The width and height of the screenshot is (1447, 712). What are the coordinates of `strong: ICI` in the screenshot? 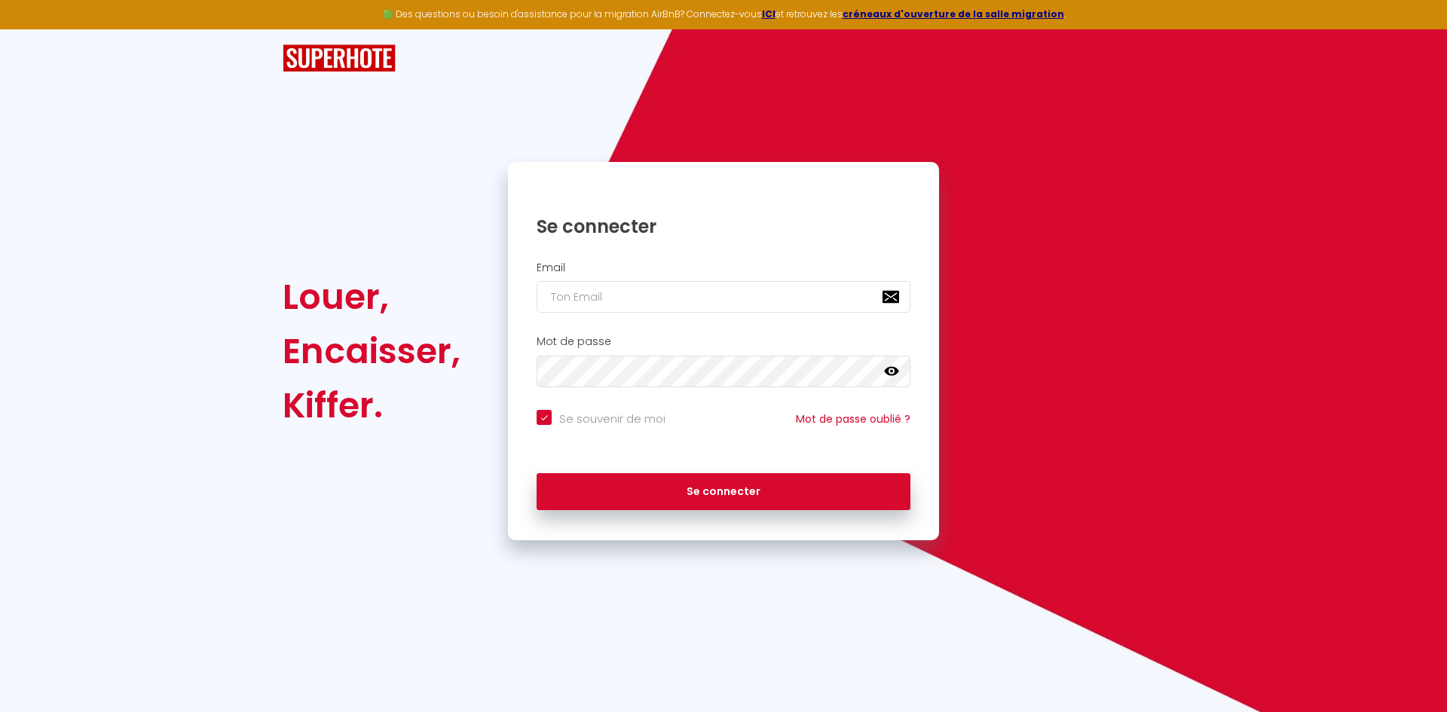 It's located at (769, 14).